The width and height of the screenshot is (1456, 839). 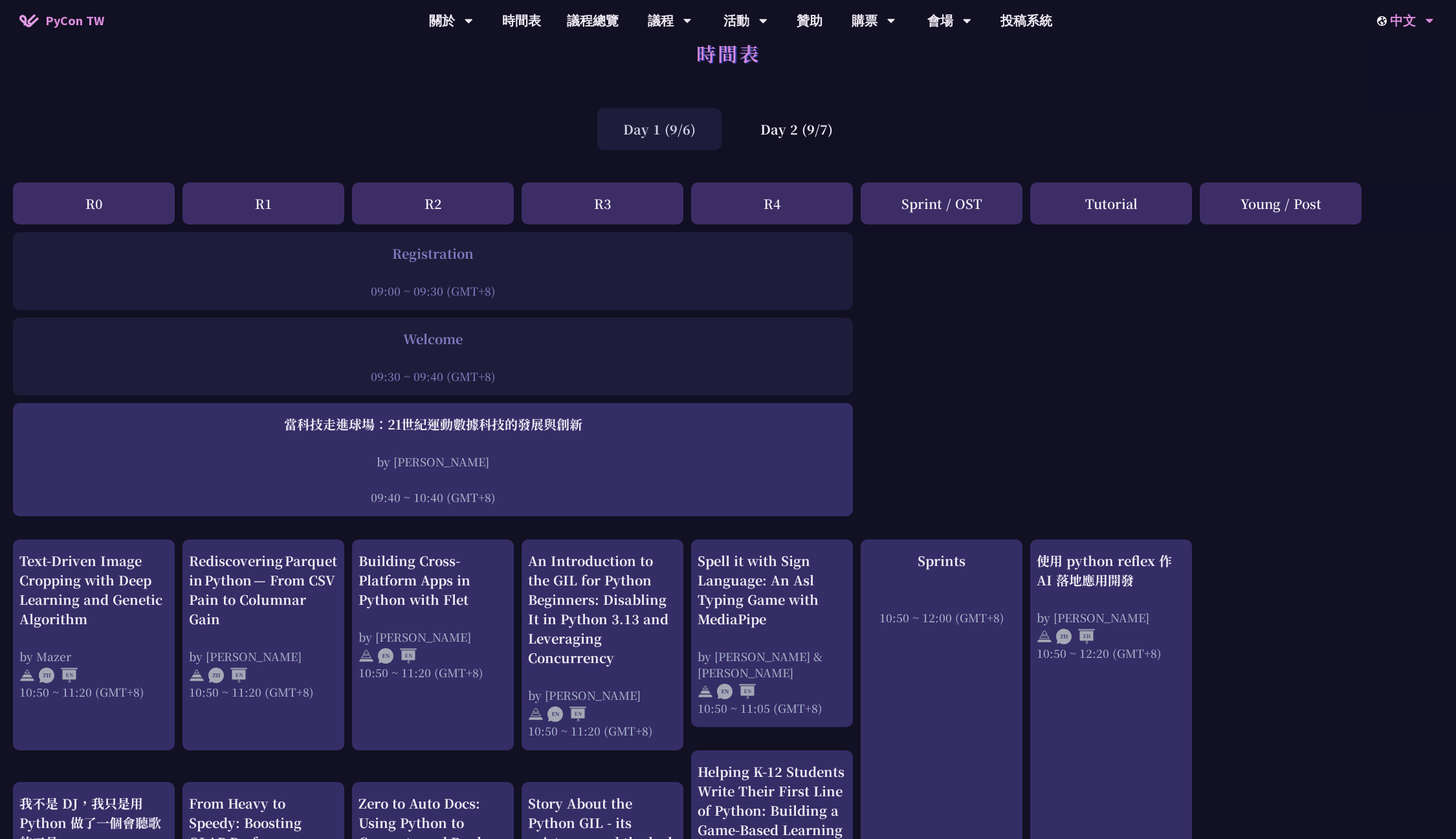 What do you see at coordinates (1075, 636) in the screenshot?
I see `img: ZHZH.38617ef.svg` at bounding box center [1075, 636].